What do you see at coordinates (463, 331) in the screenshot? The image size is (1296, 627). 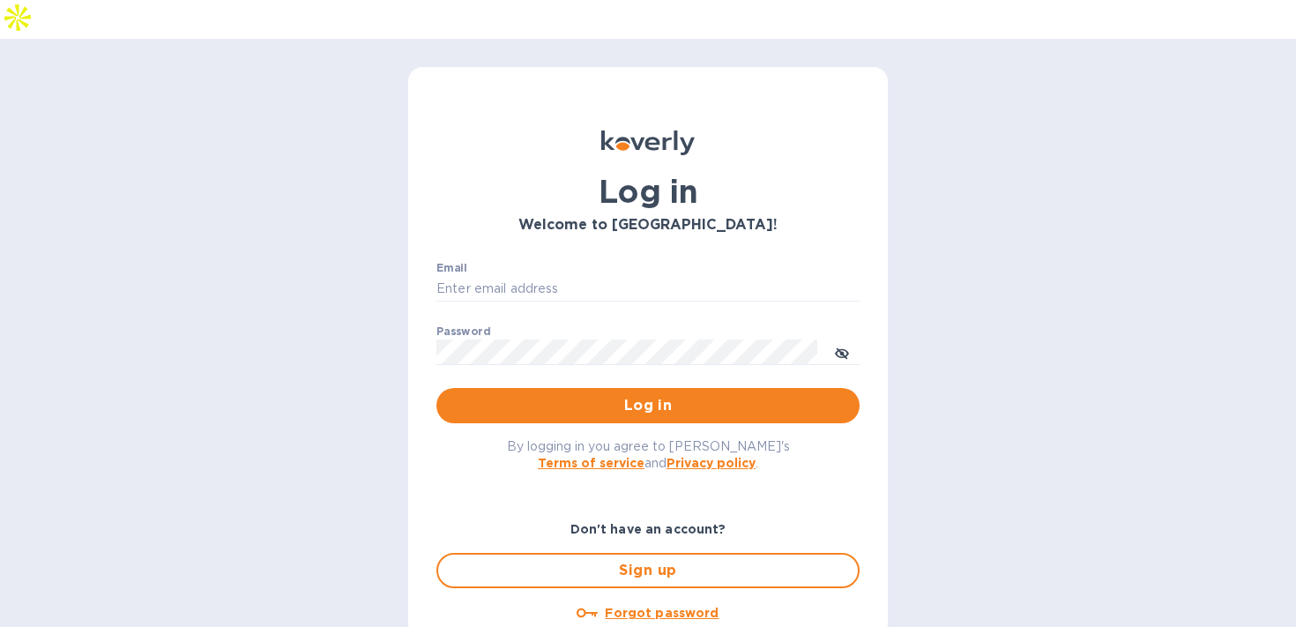 I see `label: Password` at bounding box center [463, 331].